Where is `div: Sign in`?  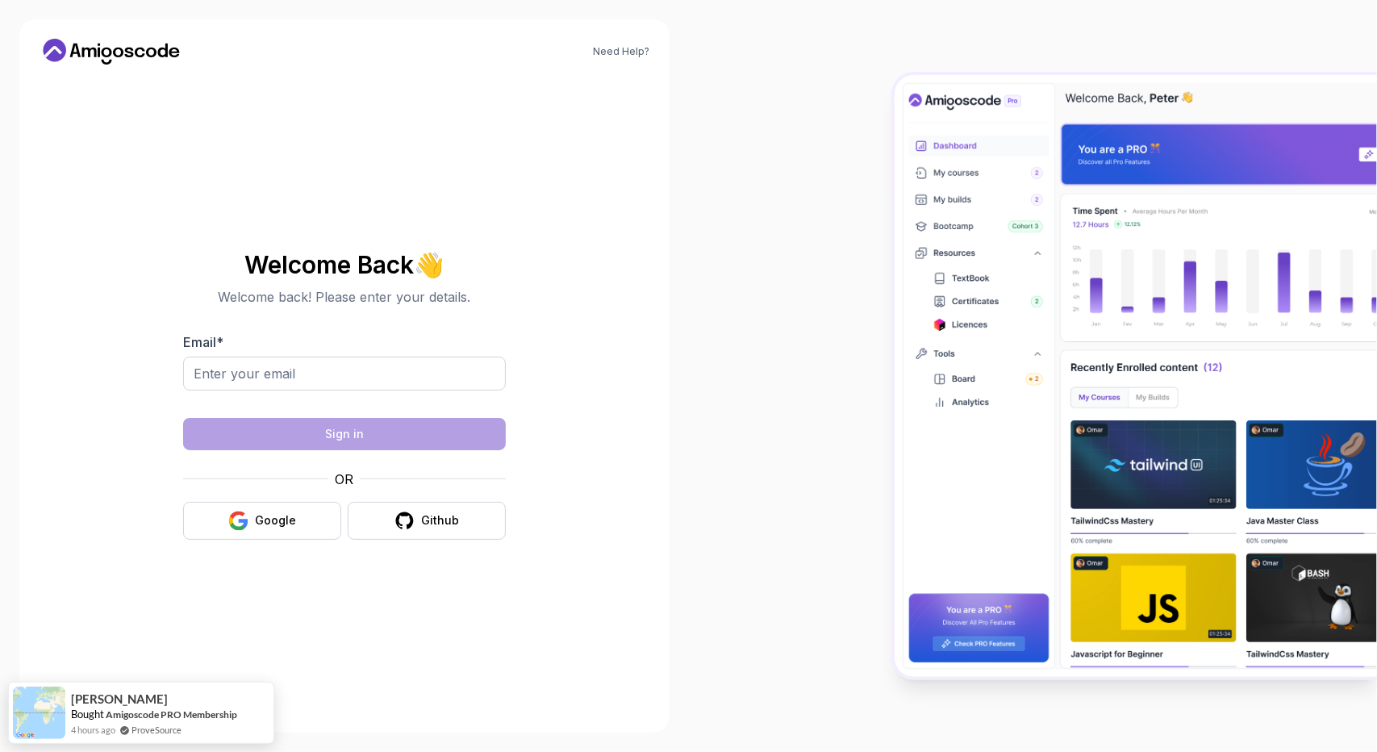 div: Sign in is located at coordinates (344, 434).